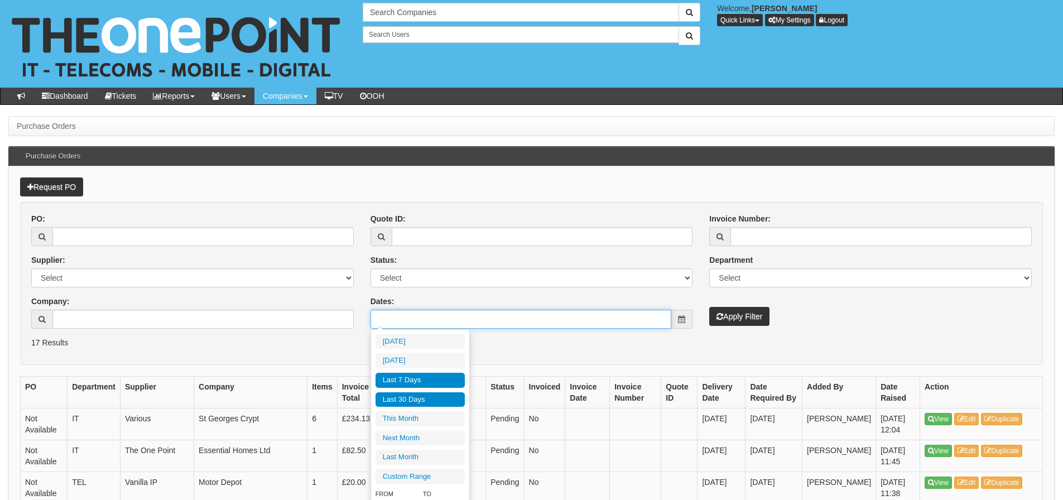  Describe the element at coordinates (251, 392) in the screenshot. I see `th: Company` at that location.